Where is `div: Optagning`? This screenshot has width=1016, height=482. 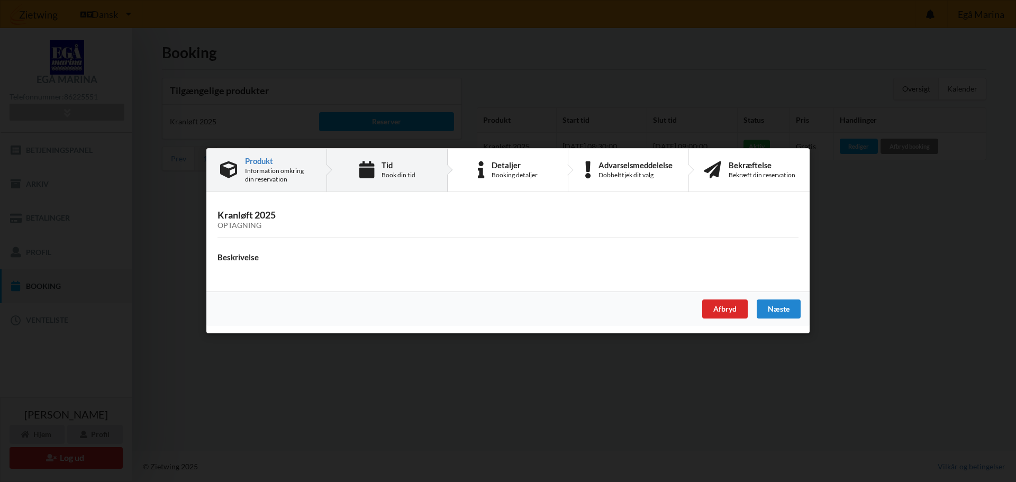 div: Optagning is located at coordinates (508, 226).